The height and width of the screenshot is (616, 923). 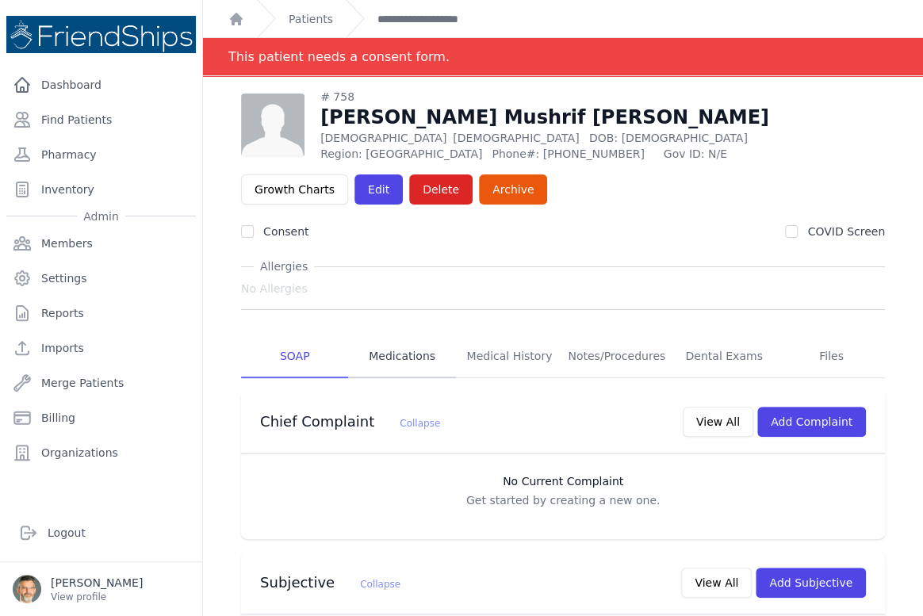 I want to click on img: person-242608b1a05df3501eefc295dc1bc67a.jpg, so click(x=273, y=125).